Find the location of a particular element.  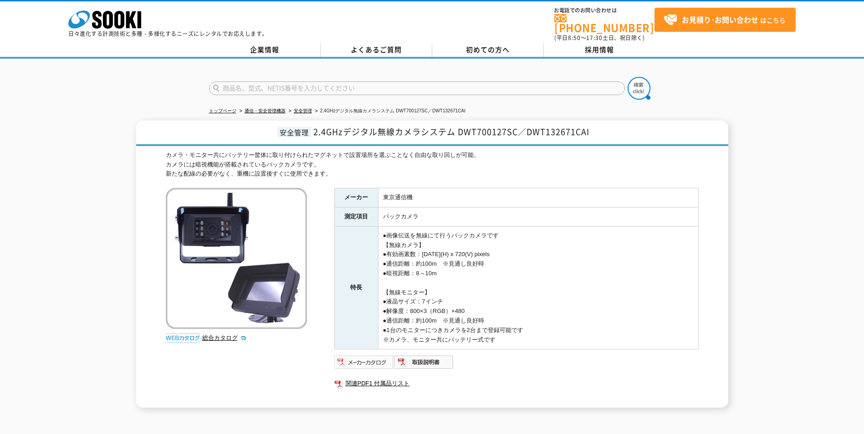

span: 初めての方へ is located at coordinates (488, 50).